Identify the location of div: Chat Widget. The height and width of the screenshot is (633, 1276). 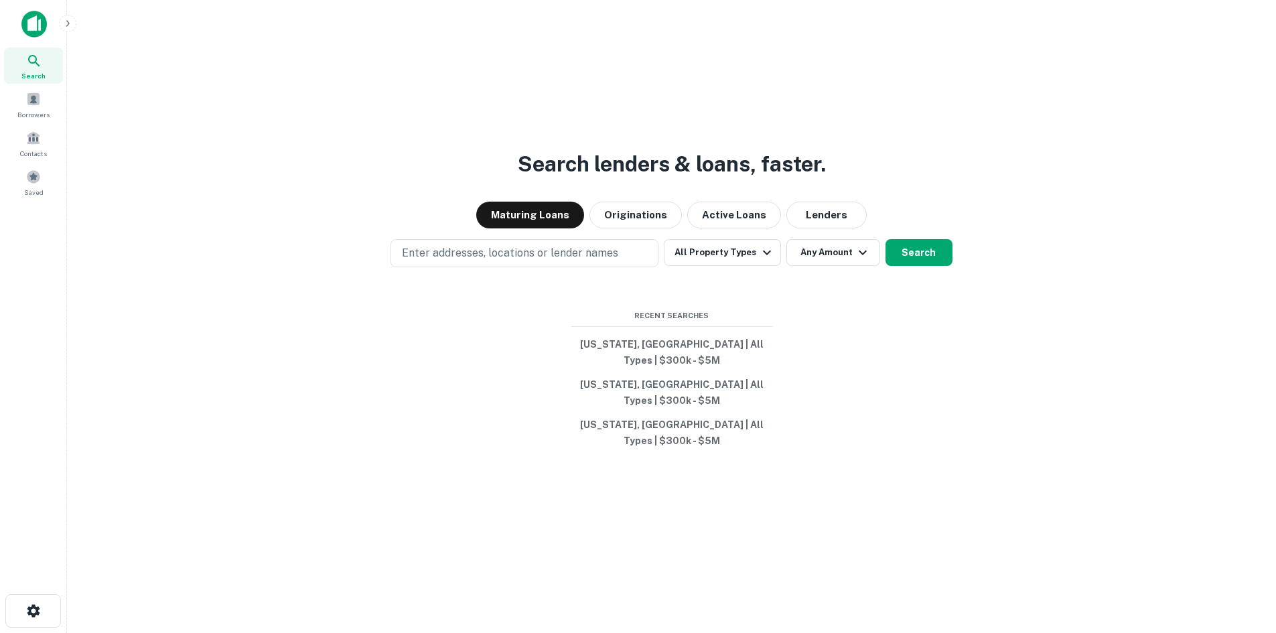
(1242, 558).